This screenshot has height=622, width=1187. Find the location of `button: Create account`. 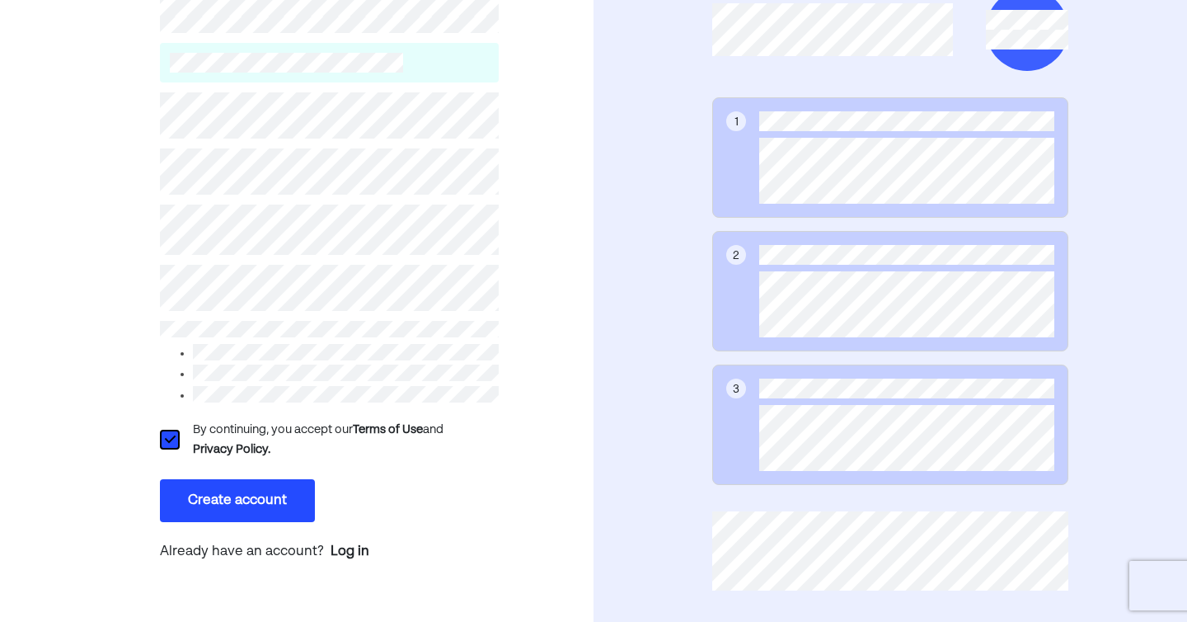

button: Create account is located at coordinates (237, 500).